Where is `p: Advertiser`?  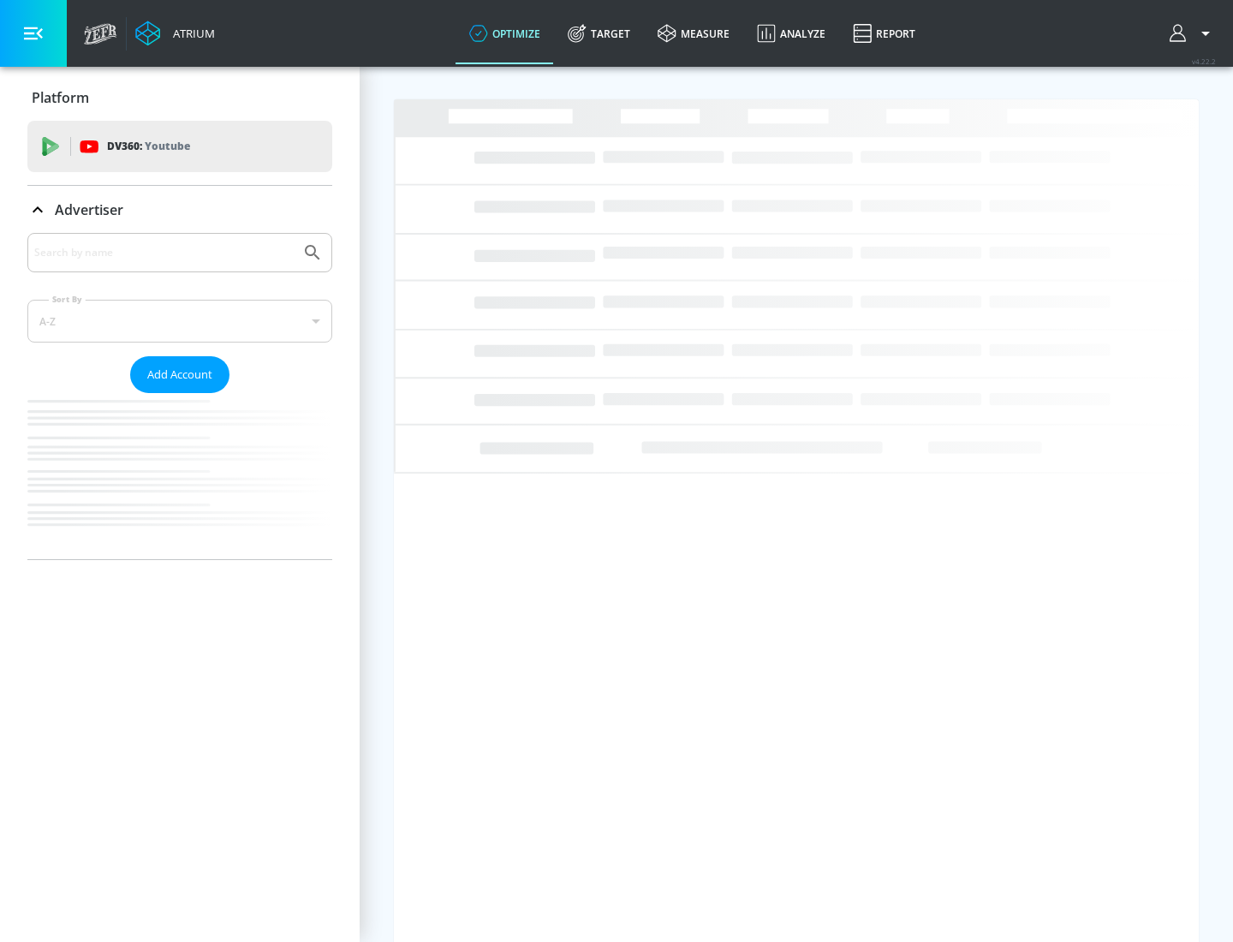
p: Advertiser is located at coordinates (89, 210).